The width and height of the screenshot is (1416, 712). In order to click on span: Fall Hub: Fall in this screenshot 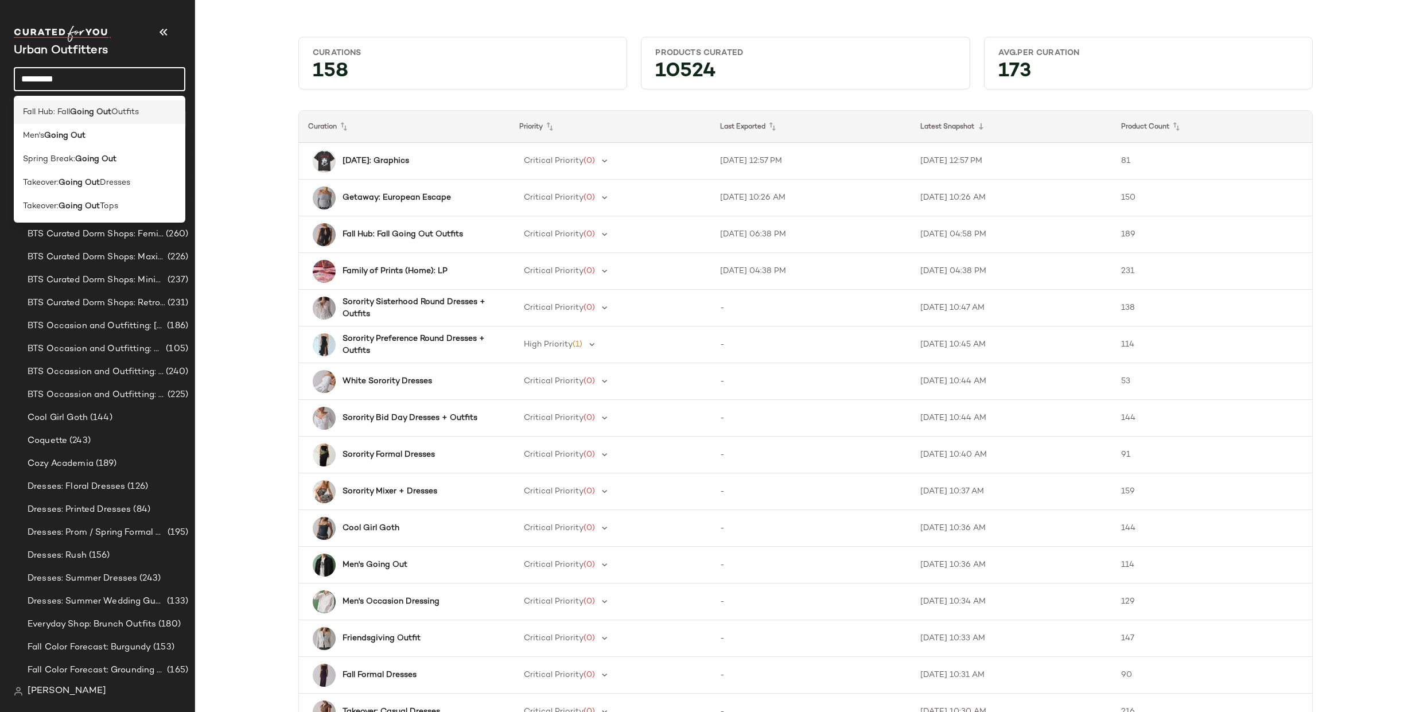, I will do `click(46, 112)`.